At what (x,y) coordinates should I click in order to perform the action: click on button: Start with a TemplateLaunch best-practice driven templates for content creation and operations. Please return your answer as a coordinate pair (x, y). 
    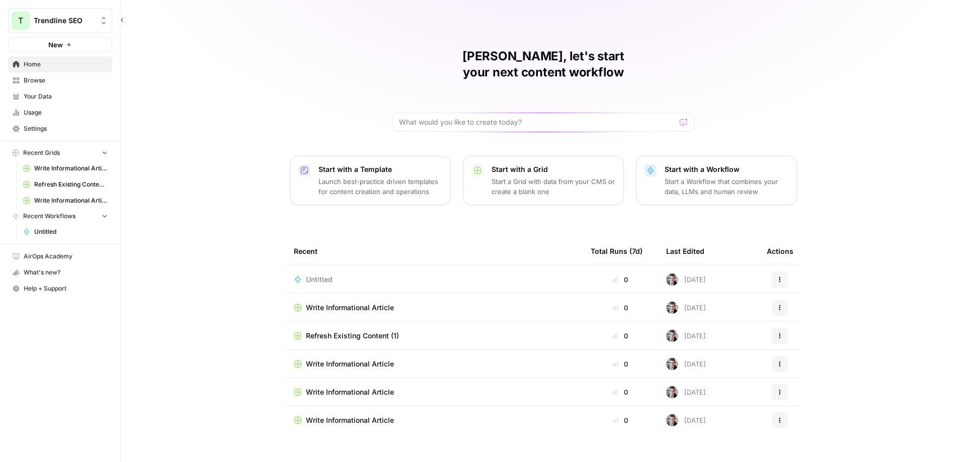
    Looking at the image, I should click on (370, 181).